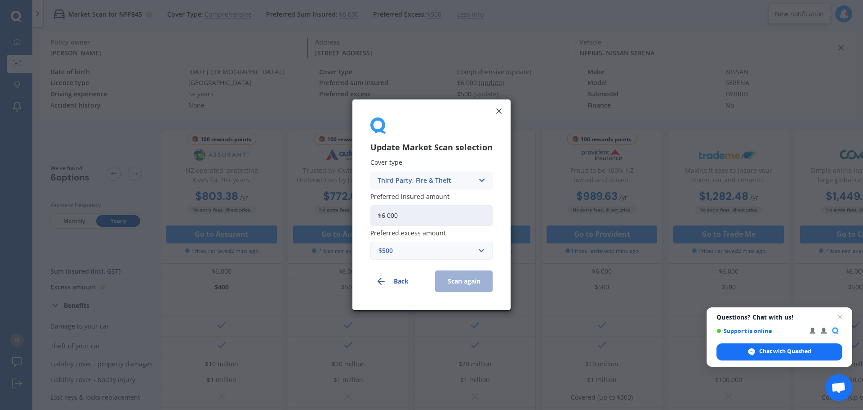 The height and width of the screenshot is (410, 863). Describe the element at coordinates (399, 281) in the screenshot. I see `button: Back` at that location.